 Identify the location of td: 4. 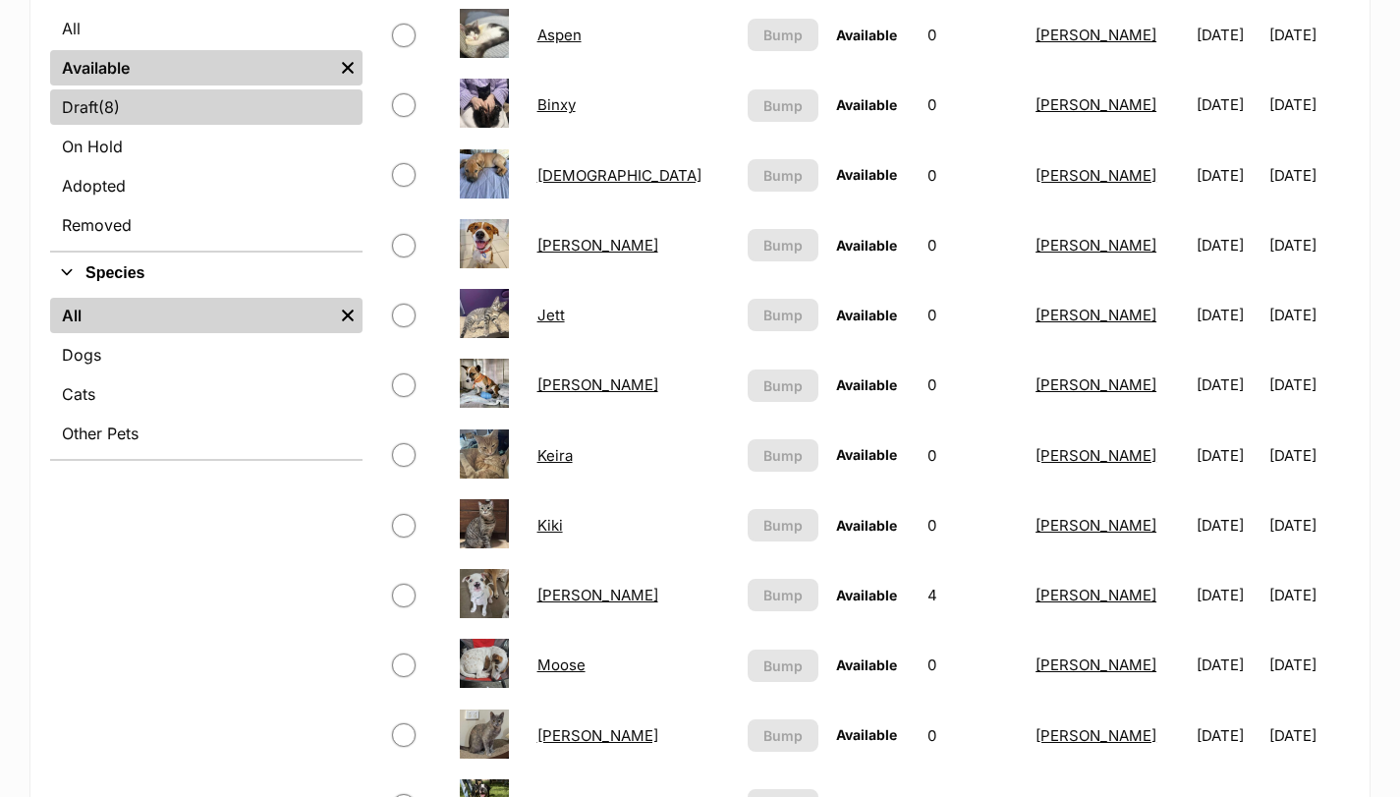
(972, 594).